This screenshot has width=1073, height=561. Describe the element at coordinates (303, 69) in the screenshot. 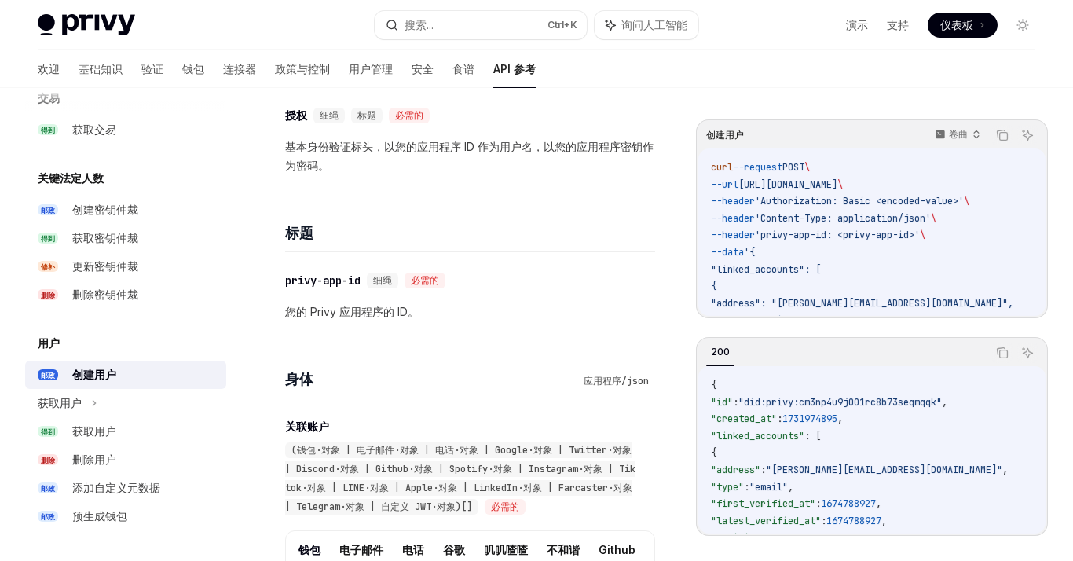

I see `a: 政策与控制` at that location.